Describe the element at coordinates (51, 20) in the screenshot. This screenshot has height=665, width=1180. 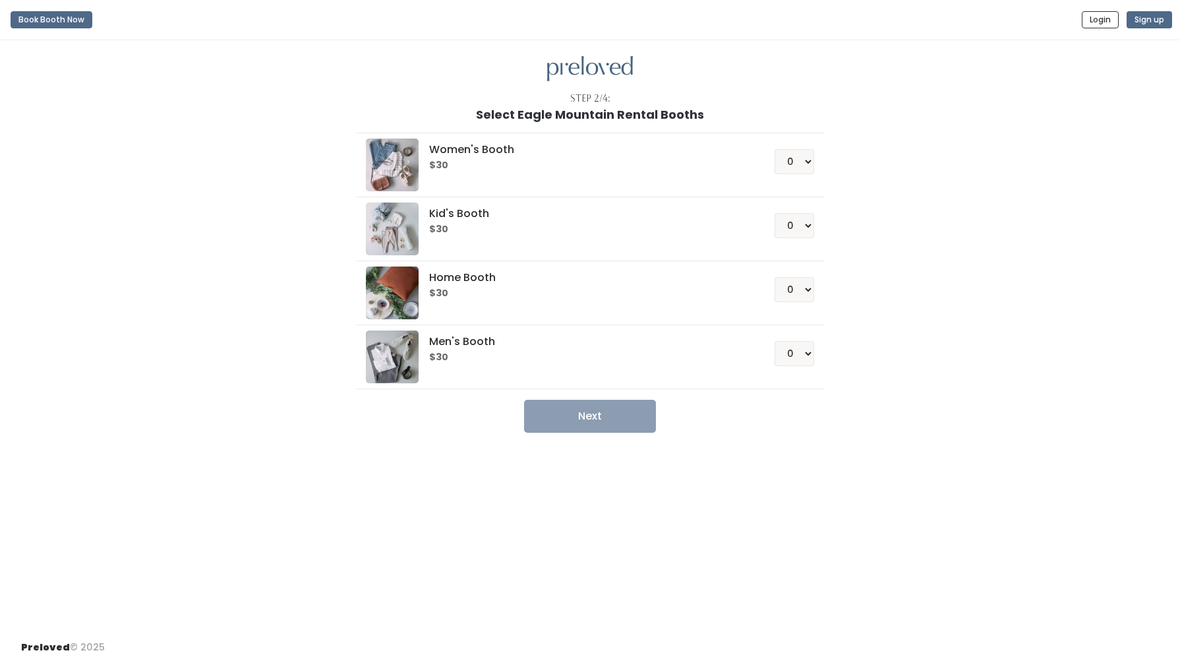
I see `button: Book Booth Now` at that location.